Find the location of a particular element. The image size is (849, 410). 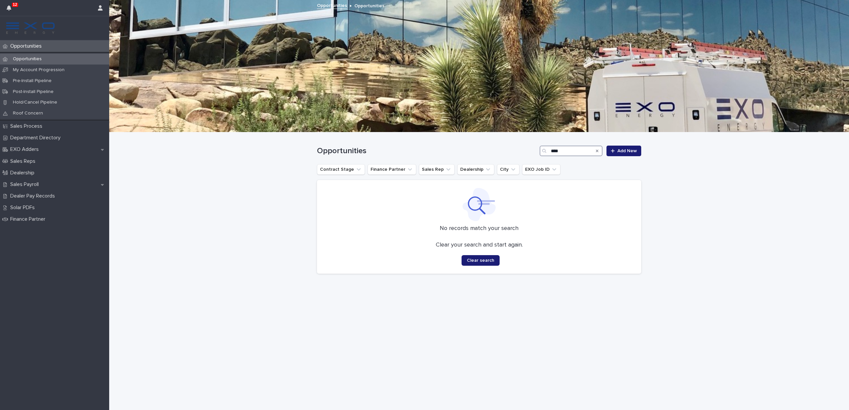

button: Contract Stage is located at coordinates (341, 169).